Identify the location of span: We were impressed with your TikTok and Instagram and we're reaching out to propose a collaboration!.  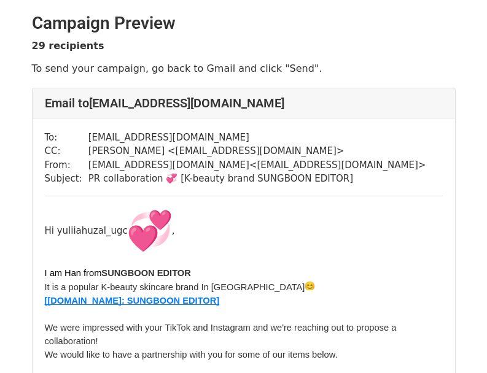
(222, 335).